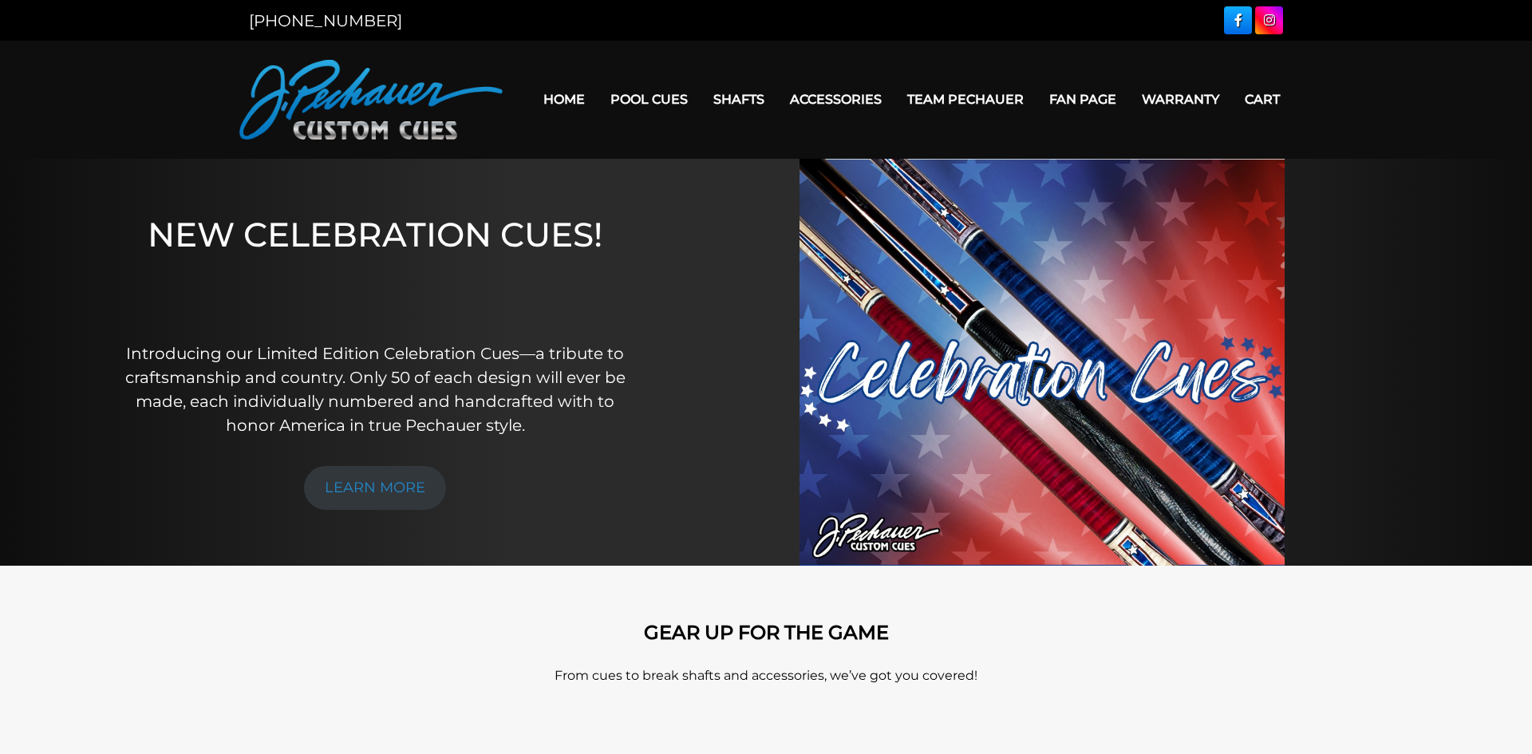 This screenshot has height=754, width=1532. Describe the element at coordinates (371, 100) in the screenshot. I see `img: Pechauer Custom Cues` at that location.